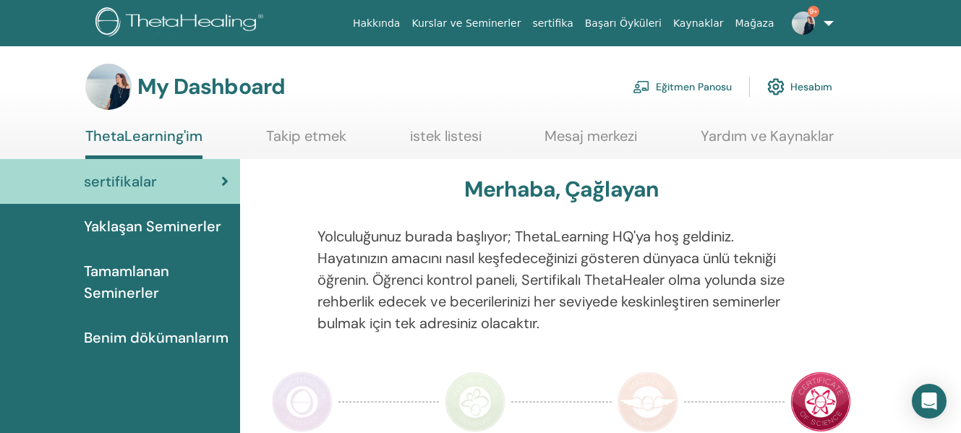 This screenshot has width=961, height=433. Describe the element at coordinates (445, 141) in the screenshot. I see `a: istek listesi` at that location.